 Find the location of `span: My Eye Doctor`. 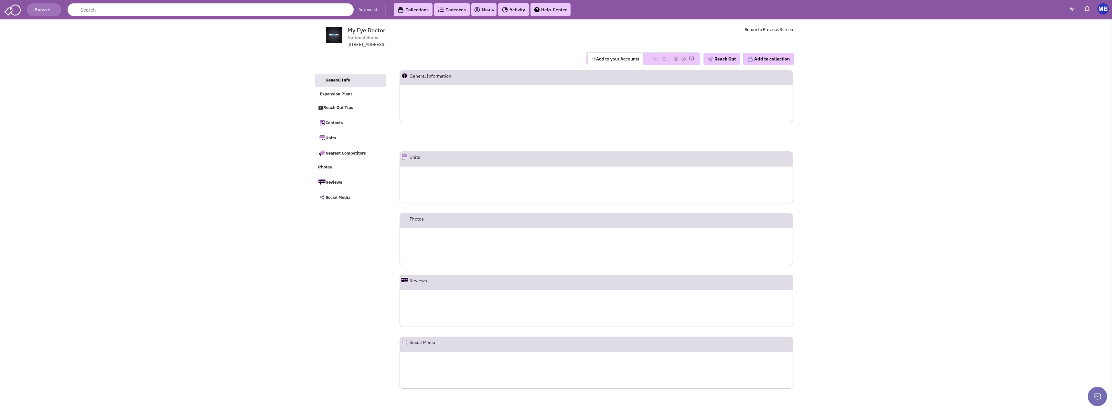

span: My Eye Doctor is located at coordinates (366, 30).